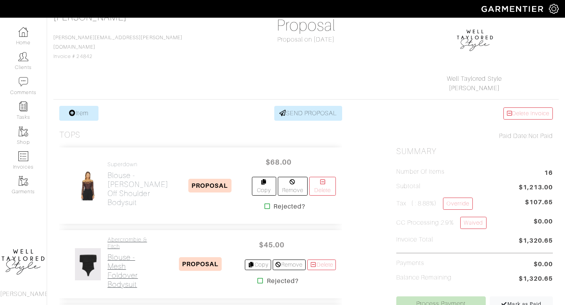 The image size is (565, 305). Describe the element at coordinates (435, 204) in the screenshot. I see `h5: Tax ( : 8.88%)` at that location.